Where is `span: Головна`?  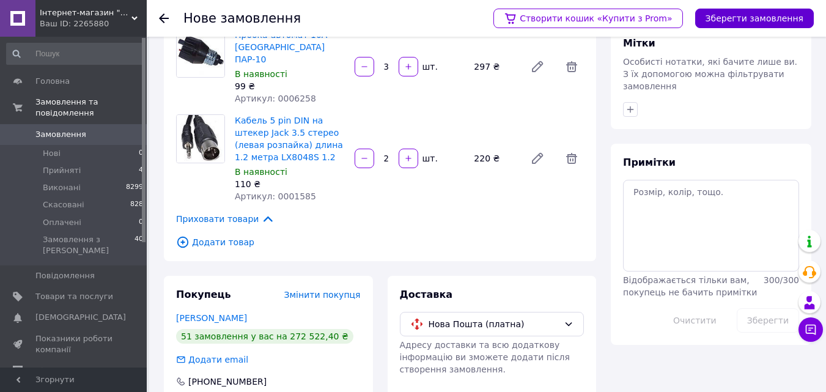
span: Головна is located at coordinates (53, 81).